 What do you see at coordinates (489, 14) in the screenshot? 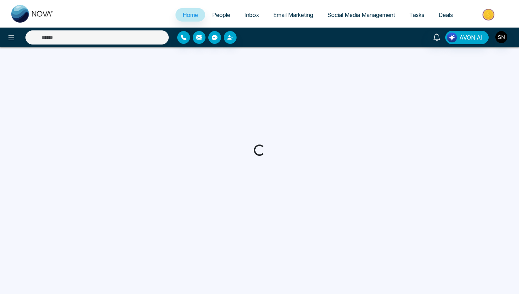
I see `img: Market-place.gif` at bounding box center [489, 14].